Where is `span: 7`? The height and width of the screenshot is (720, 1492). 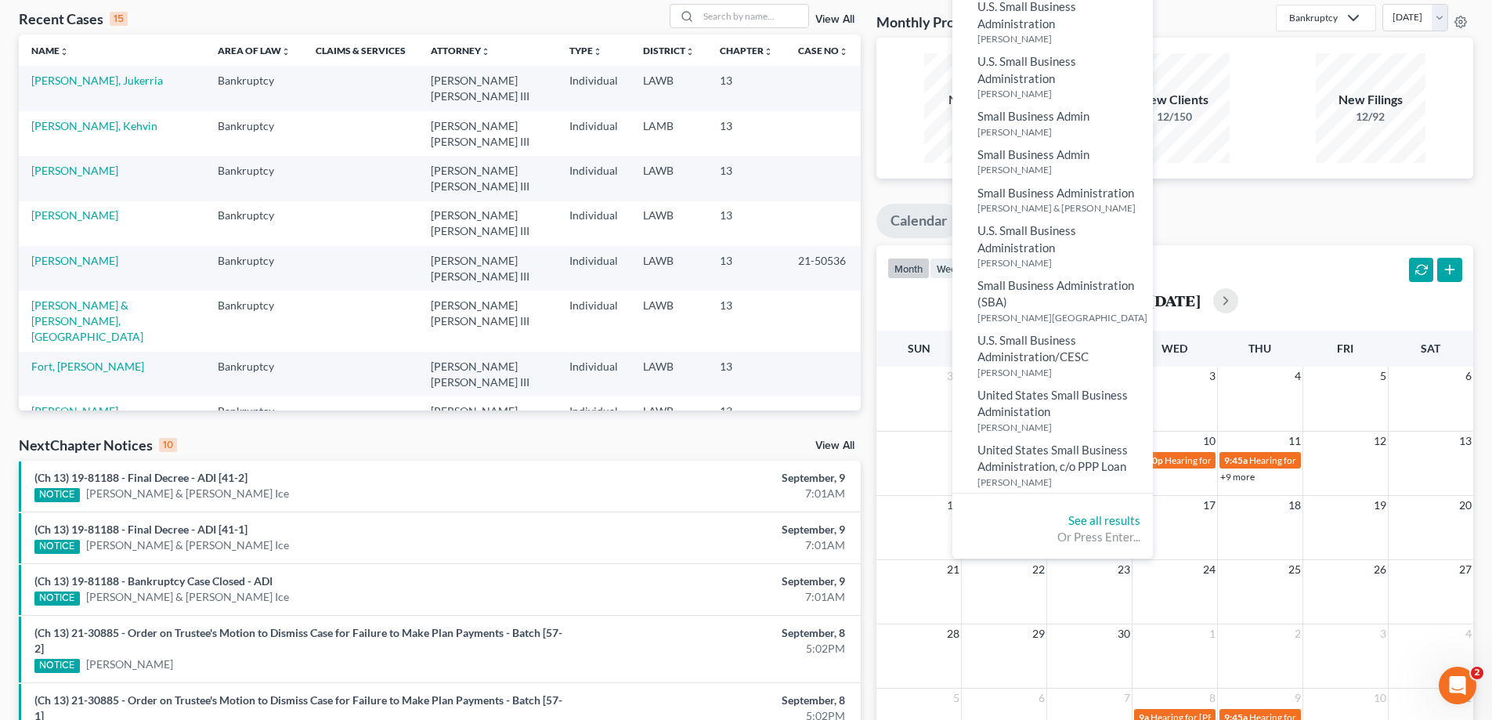 span: 7 is located at coordinates (1127, 698).